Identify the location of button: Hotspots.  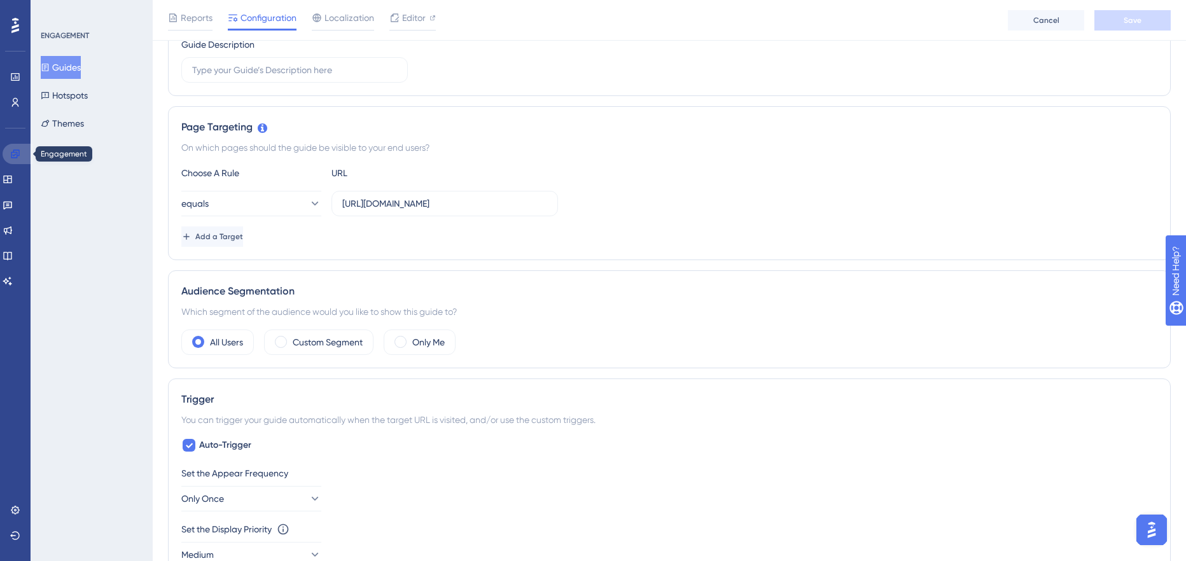
(64, 95).